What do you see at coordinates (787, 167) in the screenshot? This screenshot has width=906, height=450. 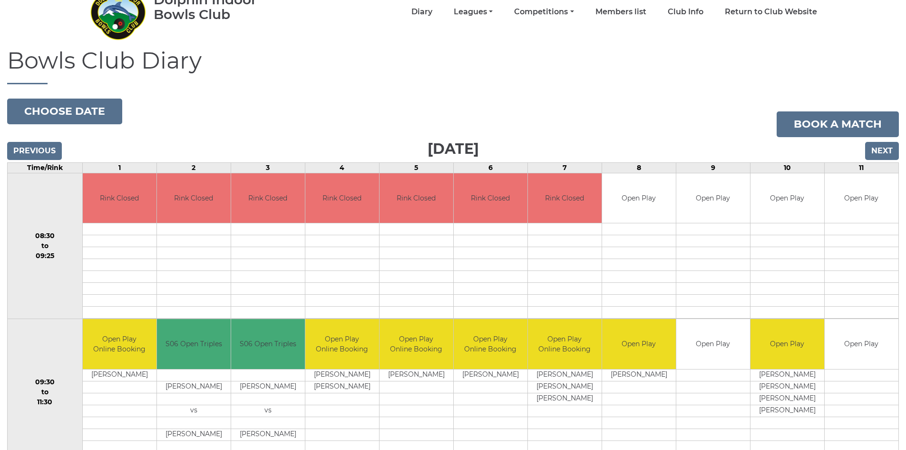 I see `td: 10` at bounding box center [787, 167].